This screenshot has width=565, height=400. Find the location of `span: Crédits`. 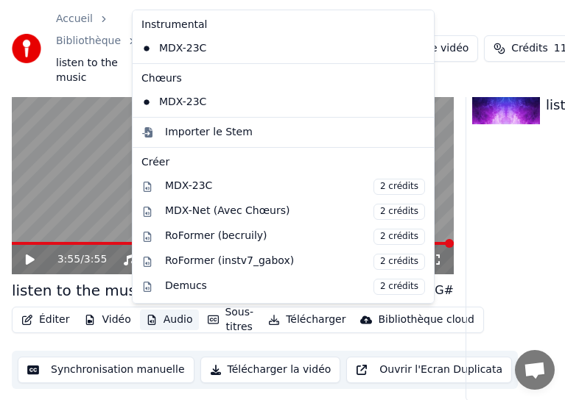

span: Crédits is located at coordinates (528, 49).